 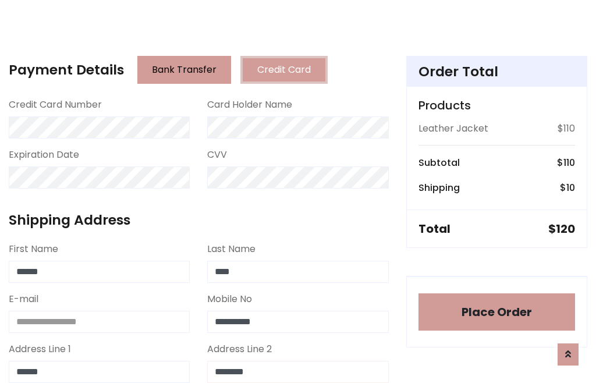 What do you see at coordinates (566, 129) in the screenshot?
I see `p: $110` at bounding box center [566, 129].